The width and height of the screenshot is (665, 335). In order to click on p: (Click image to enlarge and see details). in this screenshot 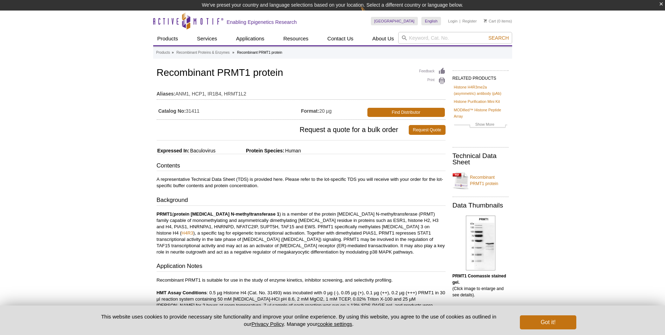, I will do `click(481, 285)`.